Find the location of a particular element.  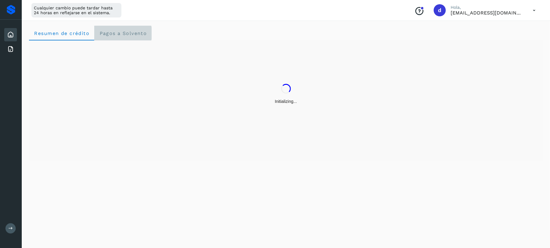

div: Cualquier cambio puede tardar hasta 24 horas en reflejarse en el sistema. is located at coordinates (76, 10).